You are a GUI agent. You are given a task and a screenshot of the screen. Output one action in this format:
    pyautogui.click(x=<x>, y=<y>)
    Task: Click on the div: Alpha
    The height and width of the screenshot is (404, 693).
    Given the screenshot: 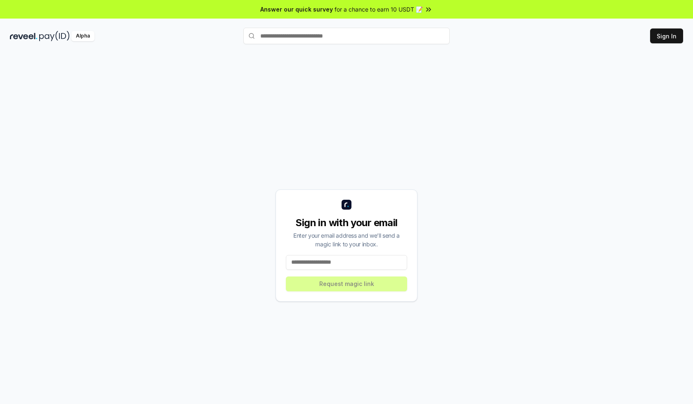 What is the action you would take?
    pyautogui.click(x=83, y=36)
    